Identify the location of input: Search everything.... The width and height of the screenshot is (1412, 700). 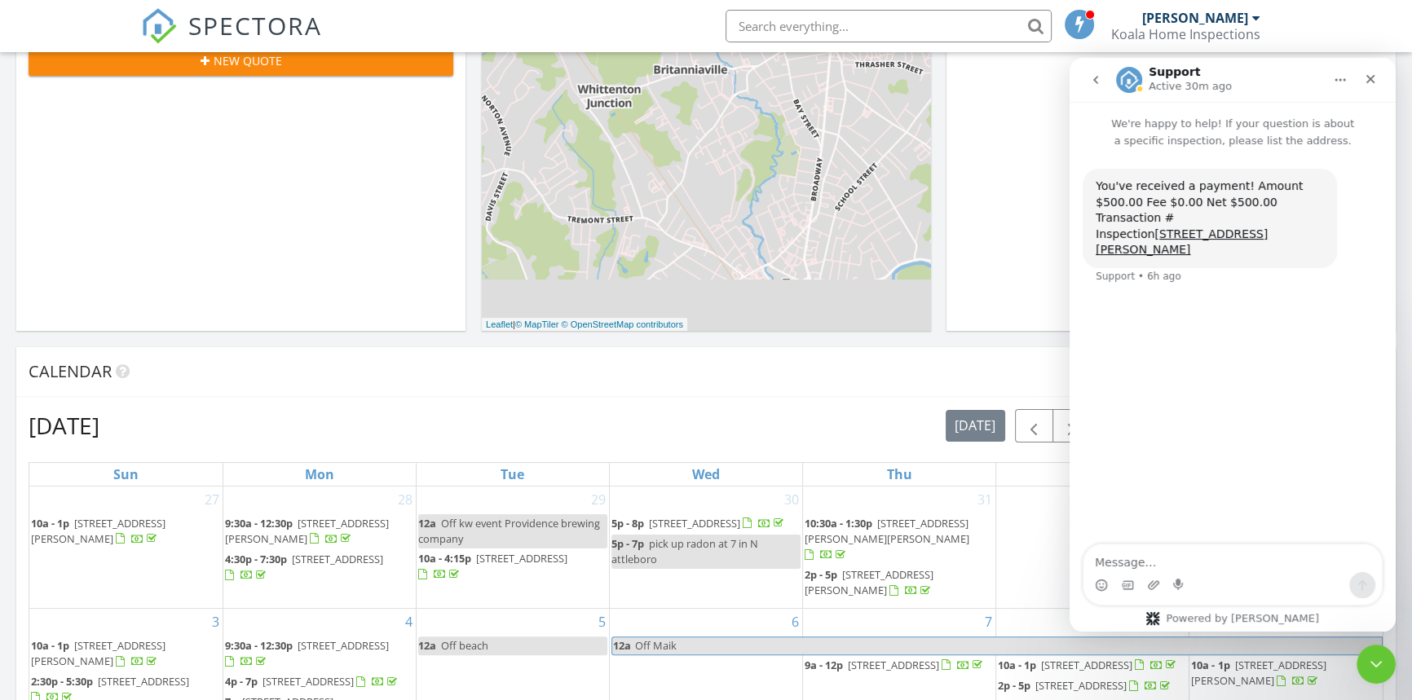
(889, 26).